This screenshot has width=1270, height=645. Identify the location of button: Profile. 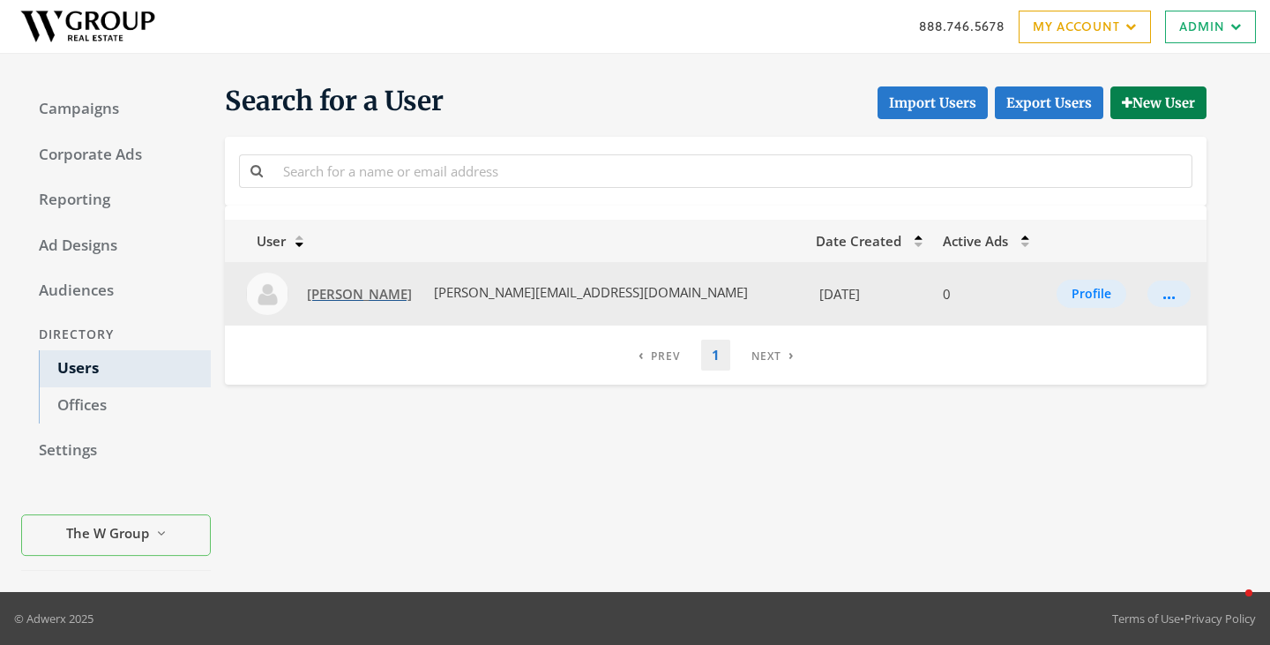
(1091, 294).